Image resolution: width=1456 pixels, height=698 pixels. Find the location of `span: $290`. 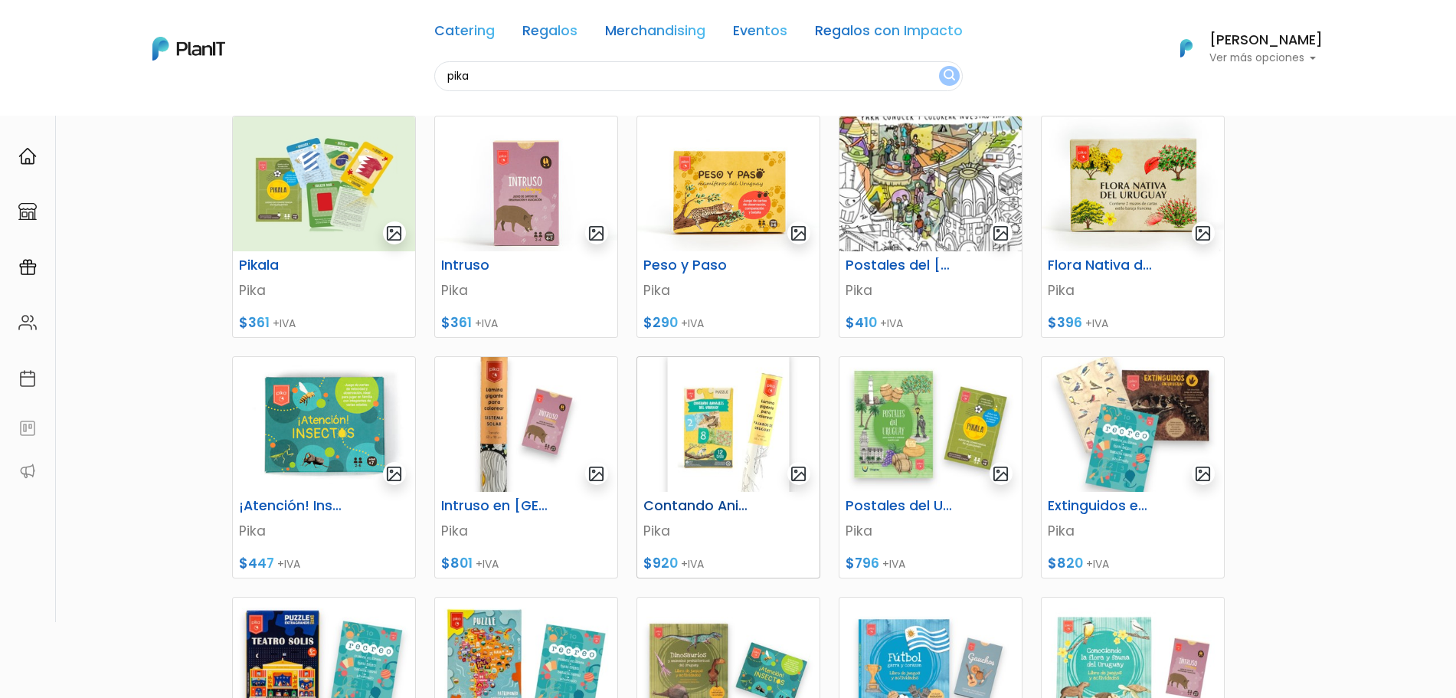

span: $290 is located at coordinates (660, 322).